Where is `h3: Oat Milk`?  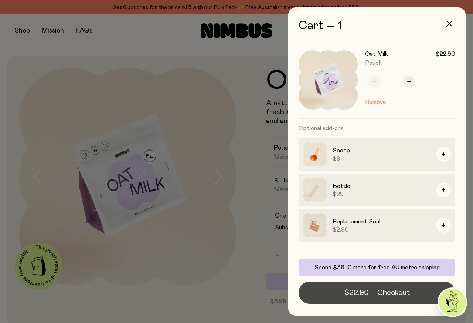 h3: Oat Milk is located at coordinates (377, 54).